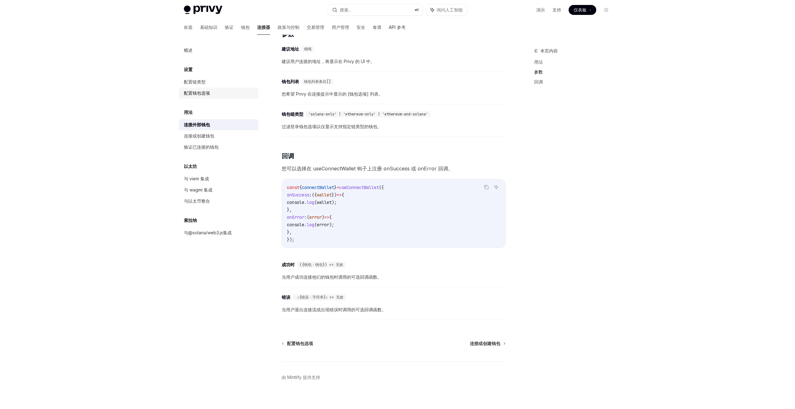 The width and height of the screenshot is (795, 409). I want to click on font: 搜索..., so click(345, 10).